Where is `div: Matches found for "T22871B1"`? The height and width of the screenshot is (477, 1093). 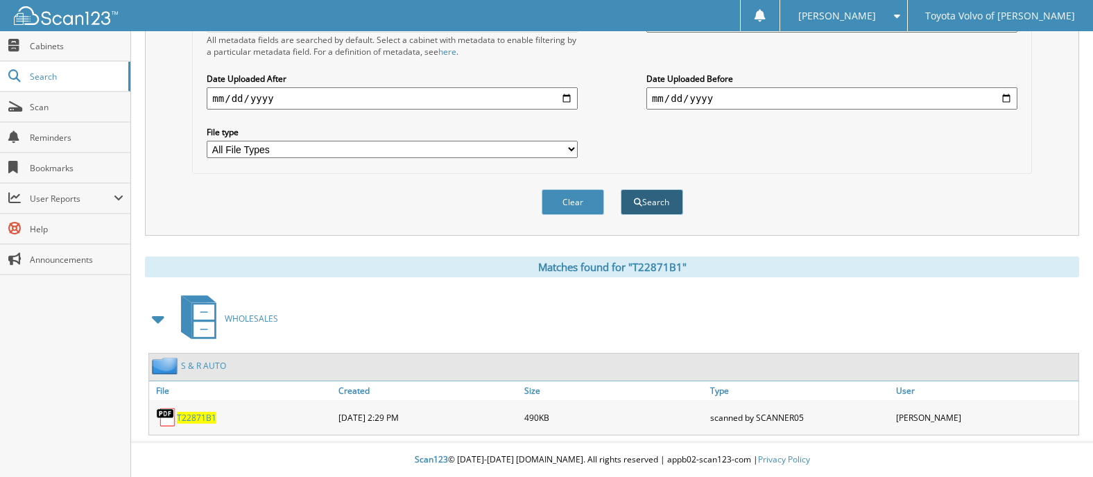
div: Matches found for "T22871B1" is located at coordinates (612, 267).